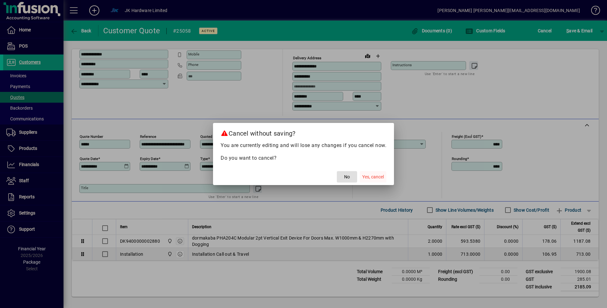  I want to click on p: Do you want to cancel?, so click(303, 158).